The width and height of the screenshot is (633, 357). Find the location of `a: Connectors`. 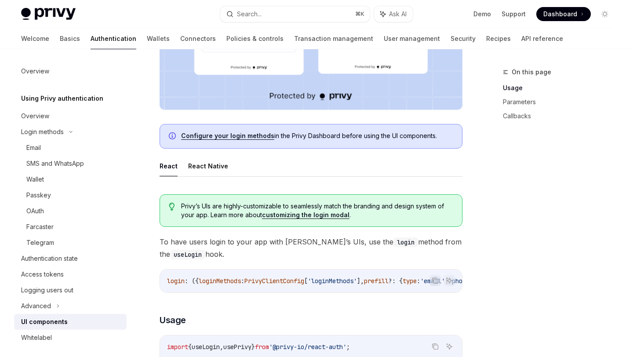

a: Connectors is located at coordinates (198, 39).